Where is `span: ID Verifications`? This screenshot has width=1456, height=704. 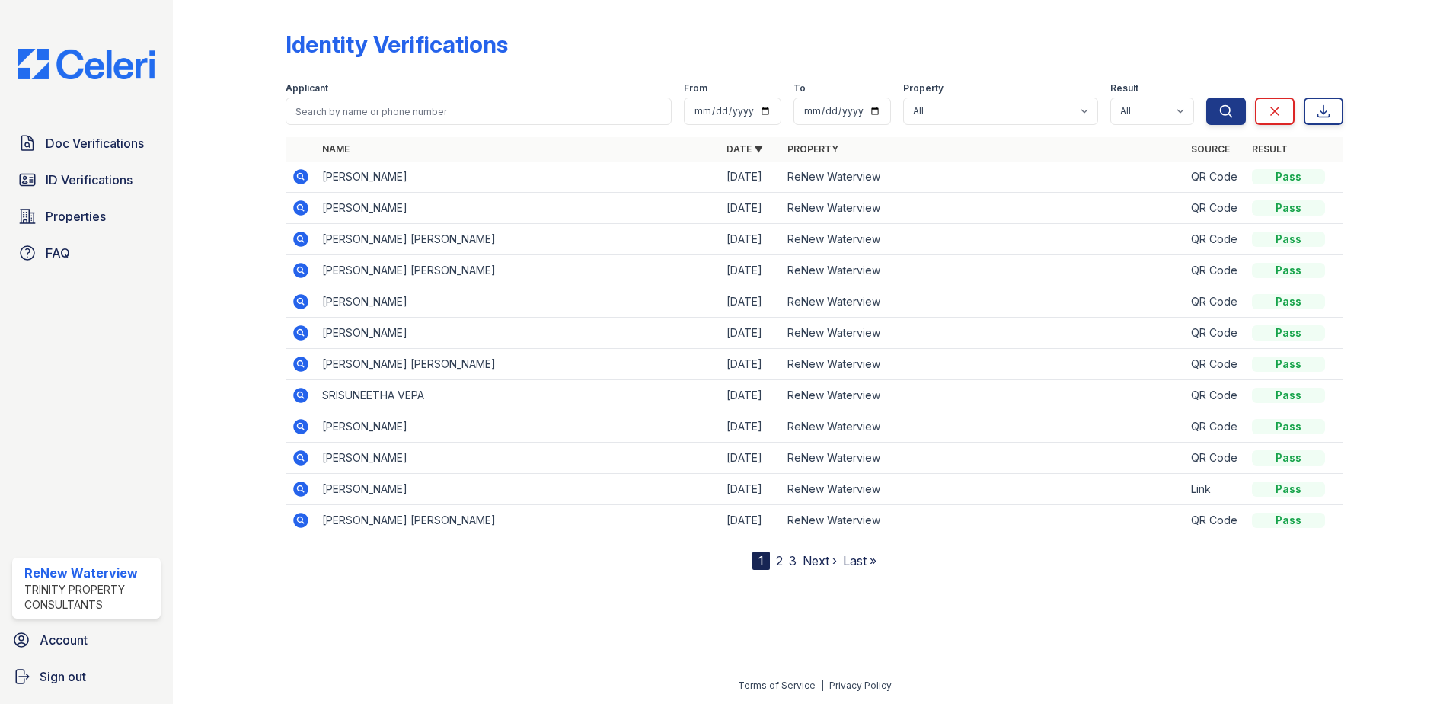
span: ID Verifications is located at coordinates (89, 180).